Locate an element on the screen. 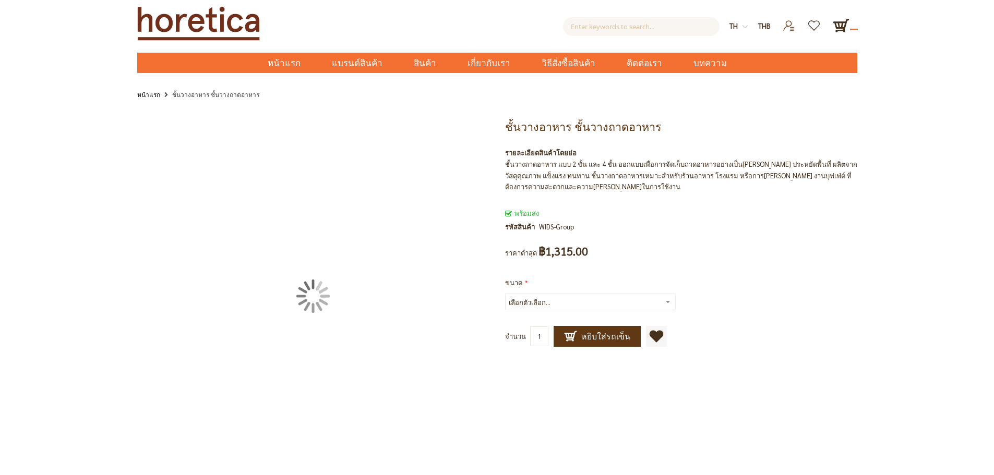  span: ราคาต่ำสุด is located at coordinates (521, 253).